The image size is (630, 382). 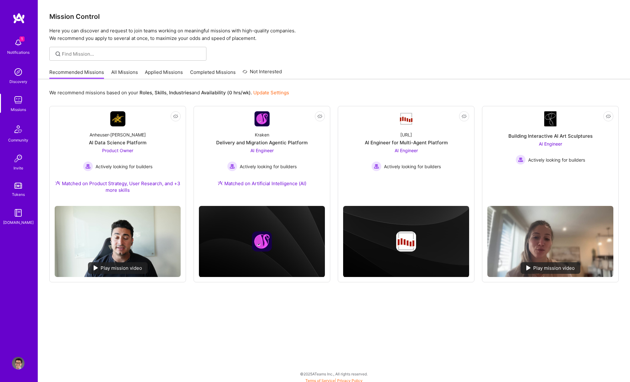 I want to click on div: © 2025 ATeams Inc., All rights reserved., so click(x=334, y=374).